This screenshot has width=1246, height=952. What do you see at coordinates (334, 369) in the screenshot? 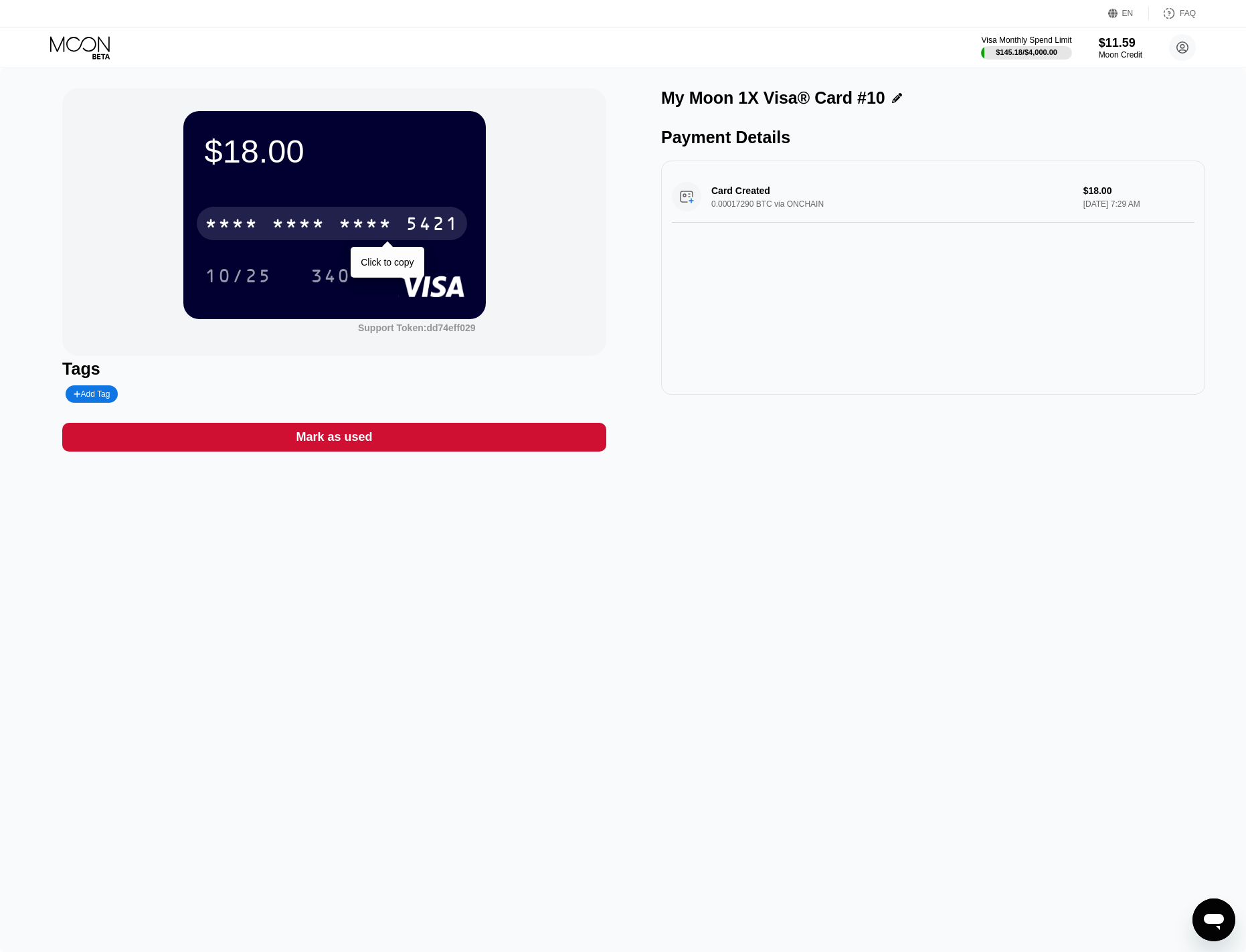
I see `div: Tags` at bounding box center [334, 369].